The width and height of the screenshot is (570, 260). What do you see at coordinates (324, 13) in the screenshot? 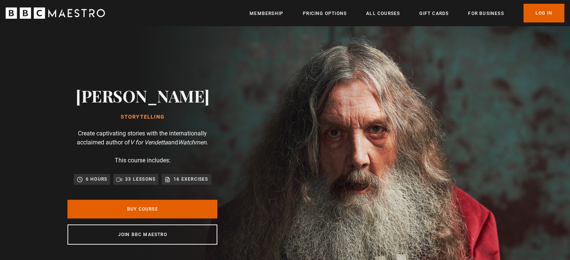
I see `a: Pricing Options` at bounding box center [324, 13].